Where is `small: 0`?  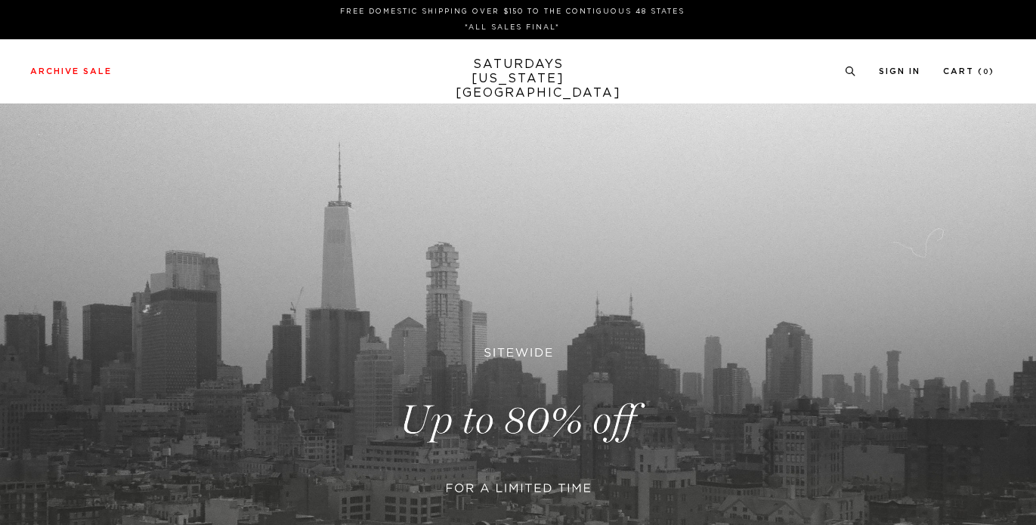
small: 0 is located at coordinates (986, 72).